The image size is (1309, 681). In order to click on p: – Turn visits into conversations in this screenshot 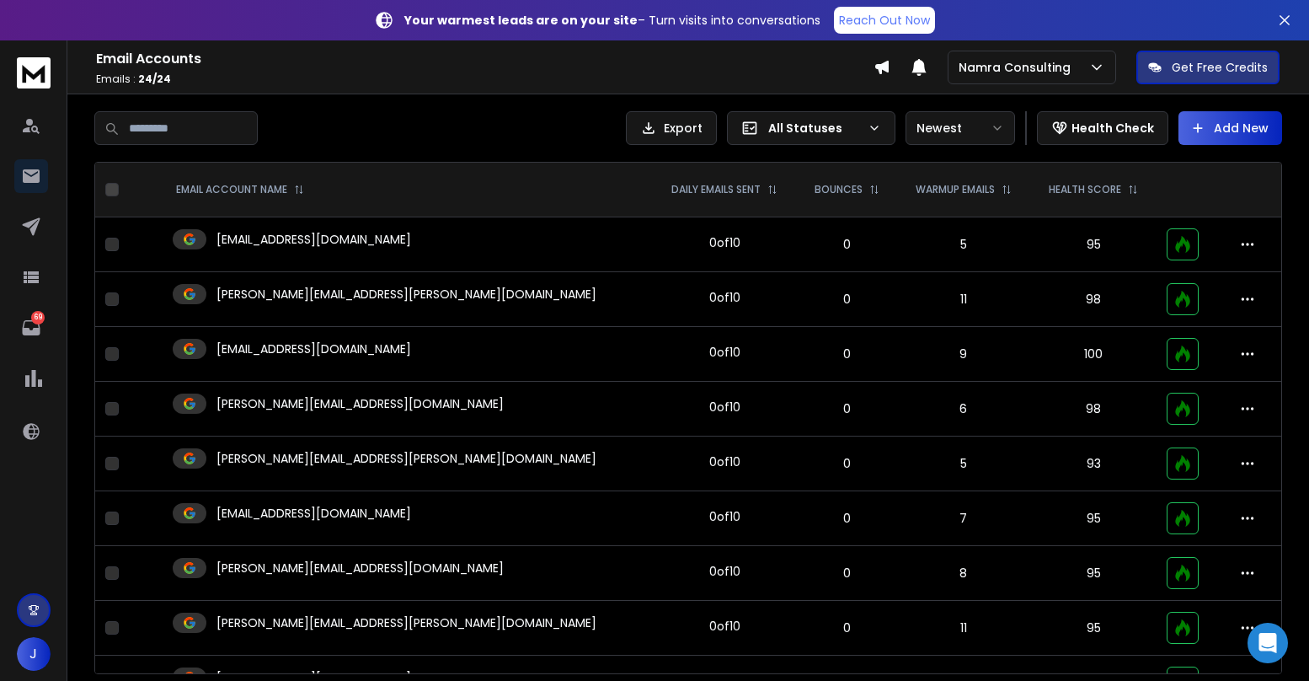, I will do `click(612, 20)`.